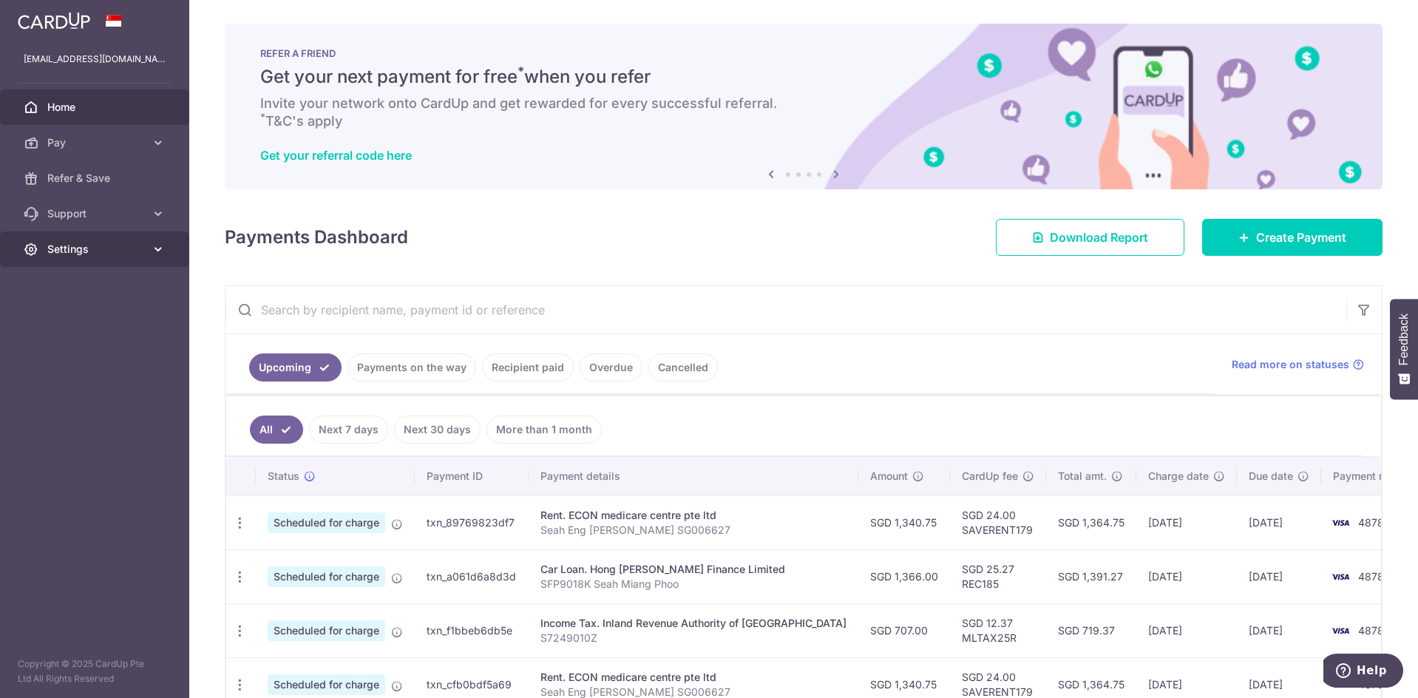 This screenshot has width=1418, height=698. I want to click on p: REFER A FRIEND, so click(803, 53).